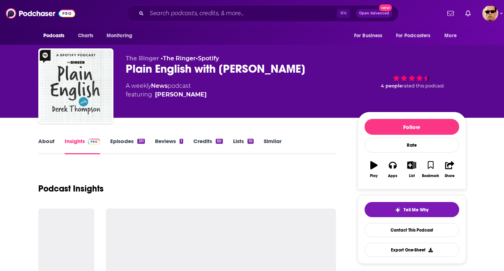  I want to click on span: For Business, so click(368, 36).